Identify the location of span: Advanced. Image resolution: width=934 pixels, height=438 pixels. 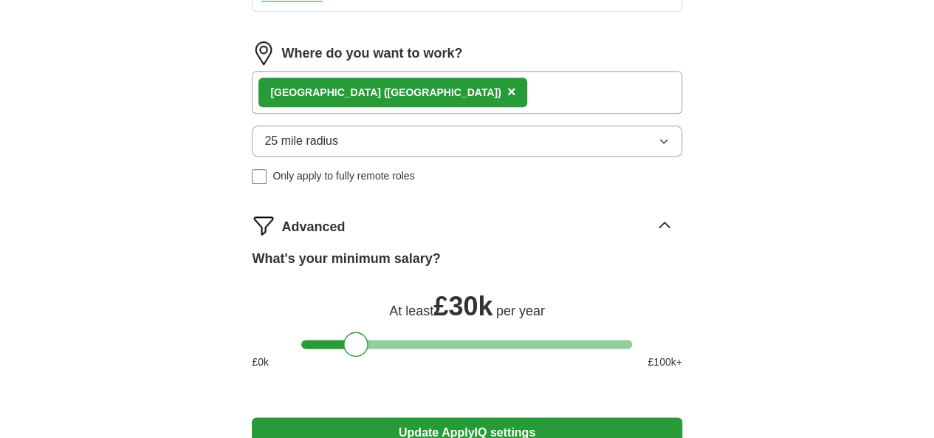
(313, 227).